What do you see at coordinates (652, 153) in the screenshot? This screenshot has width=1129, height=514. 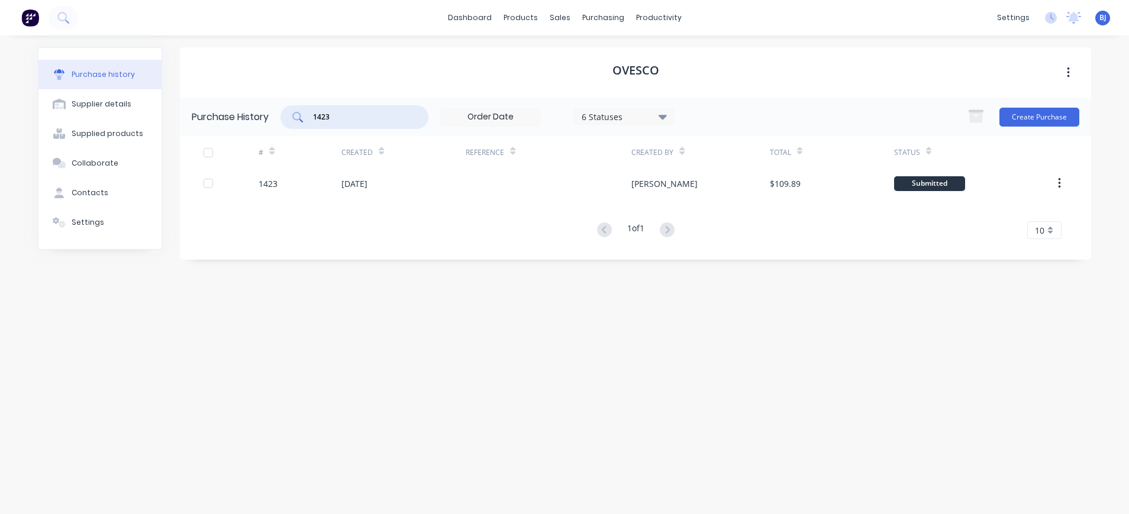 I see `div: Created By` at bounding box center [652, 153].